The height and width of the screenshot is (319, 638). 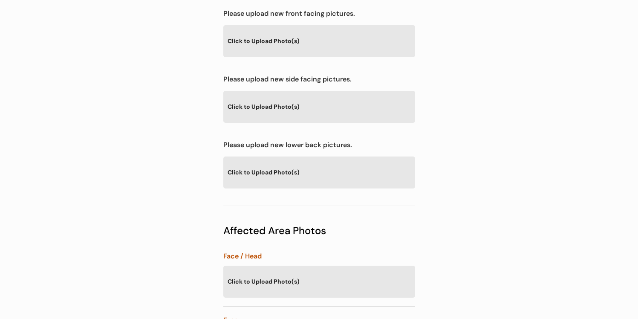 I want to click on div: Affected Area Photos, so click(x=274, y=230).